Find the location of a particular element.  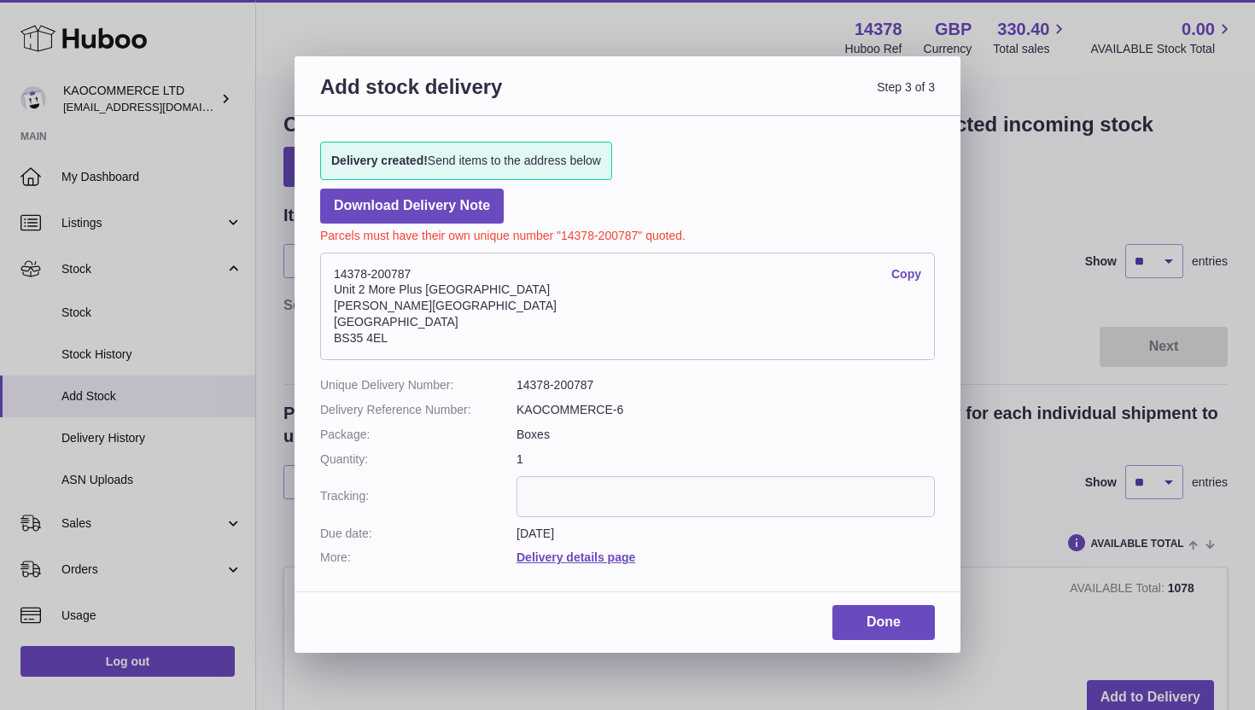

span: Step 3 of 3 is located at coordinates (781, 96).